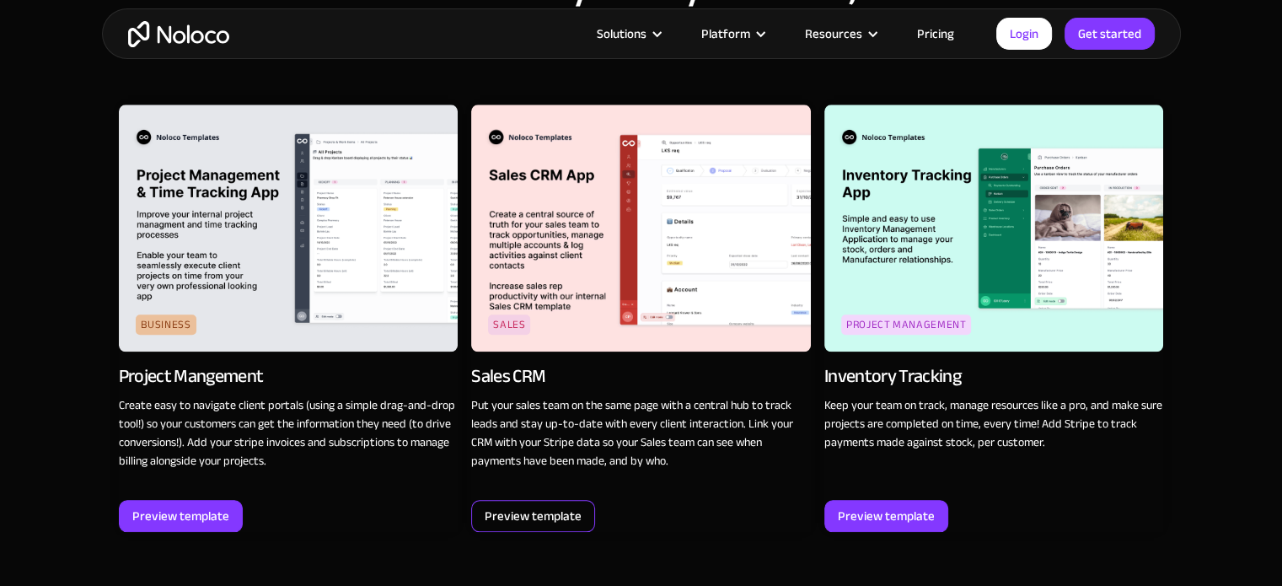 This screenshot has width=1282, height=586. Describe the element at coordinates (994, 424) in the screenshot. I see `p: Keep your team on track, manage resources like a pro, and make sure projects are completed on tim...` at that location.